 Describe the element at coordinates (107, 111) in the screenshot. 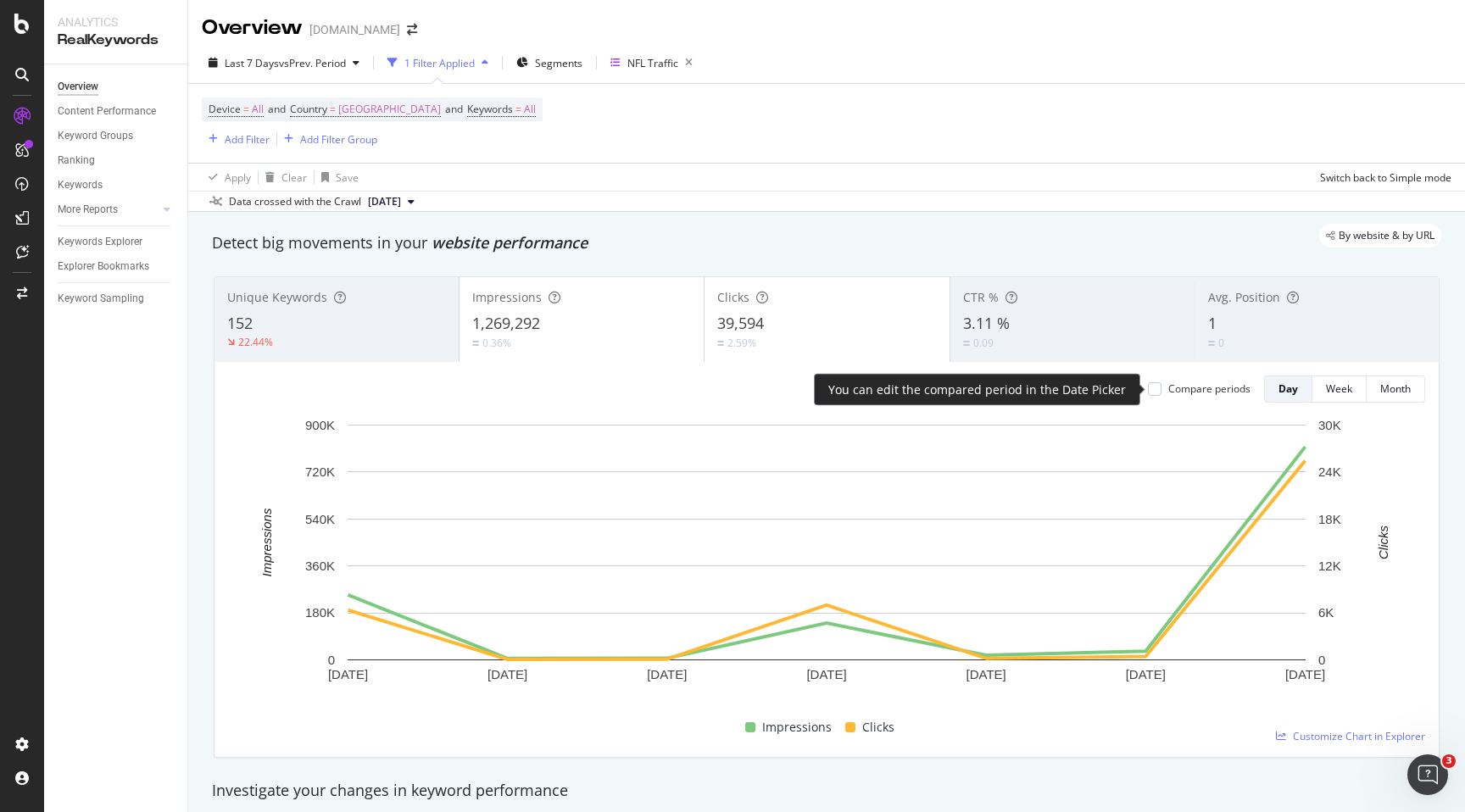

I see `div: Content Performance` at that location.